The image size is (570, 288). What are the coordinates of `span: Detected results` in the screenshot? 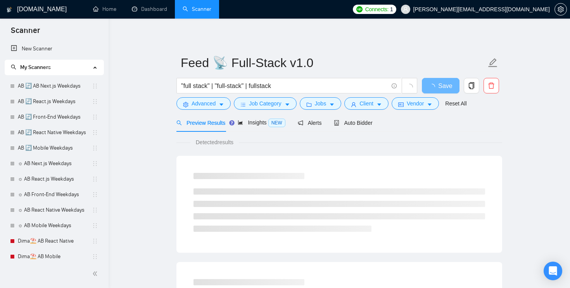 It's located at (214, 142).